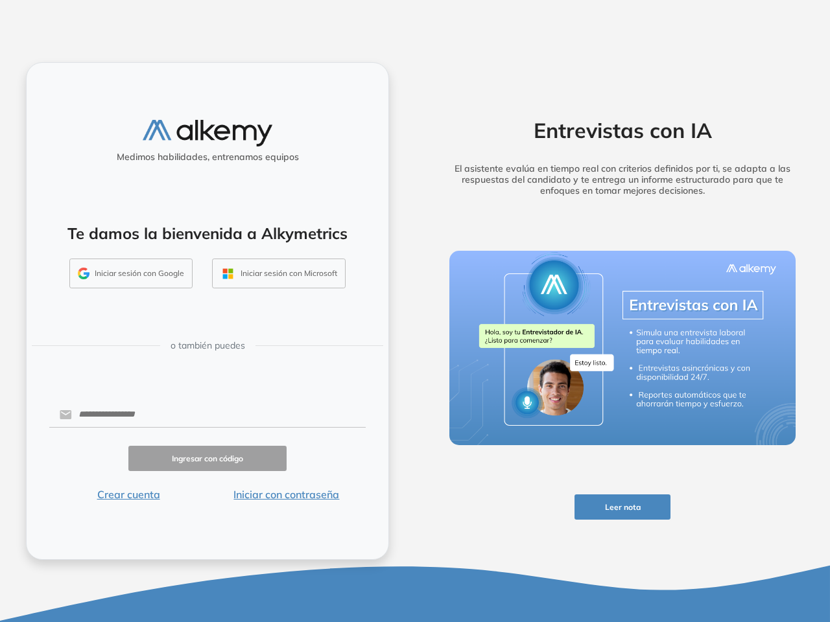 The width and height of the screenshot is (830, 622). Describe the element at coordinates (286, 495) in the screenshot. I see `button: Iniciar con contraseña` at that location.